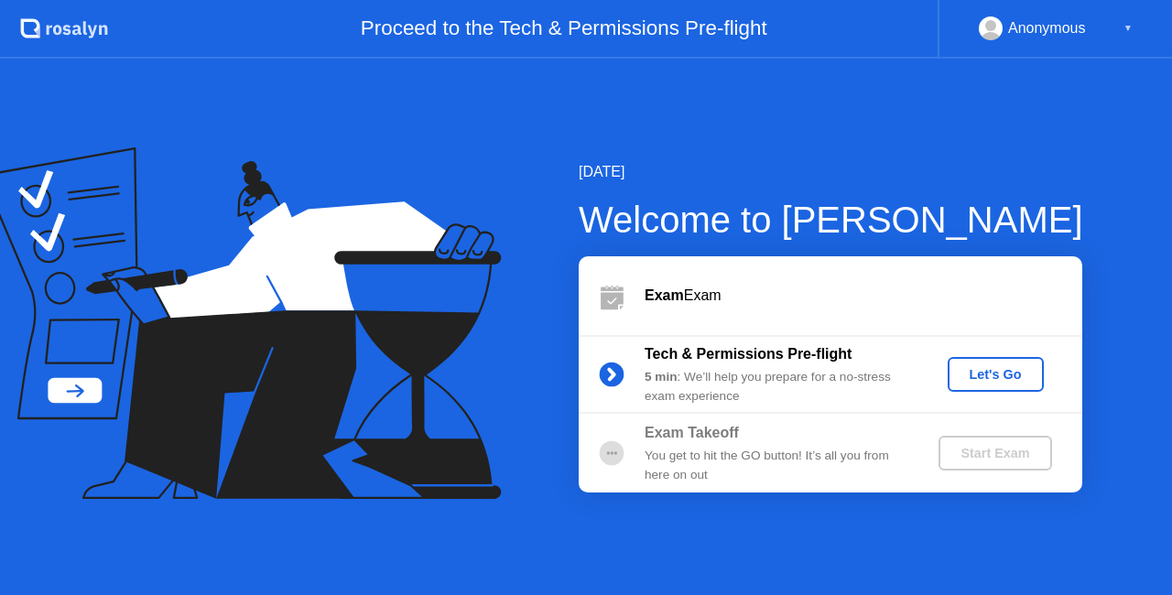 The image size is (1172, 595). I want to click on div: : We’ll help you prepare for a no-stress exam experience, so click(777, 387).